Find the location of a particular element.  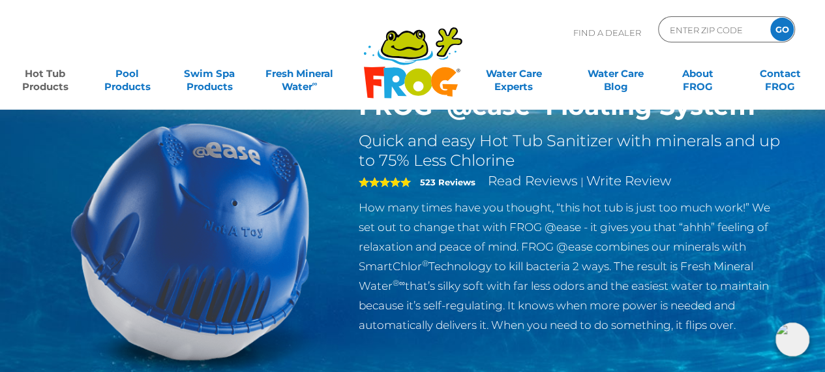

a: AboutFROG is located at coordinates (698, 74).